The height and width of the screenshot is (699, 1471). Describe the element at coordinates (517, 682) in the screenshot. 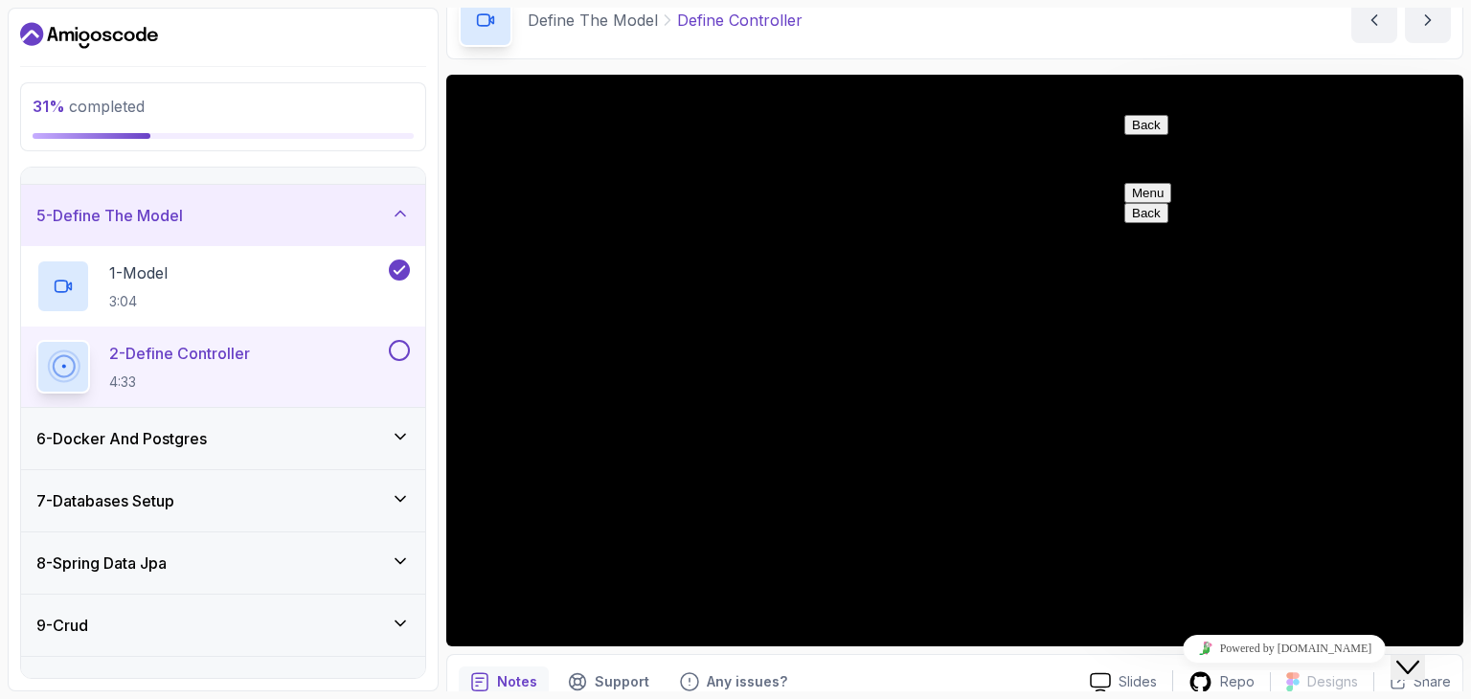

I see `p: Notes` at that location.